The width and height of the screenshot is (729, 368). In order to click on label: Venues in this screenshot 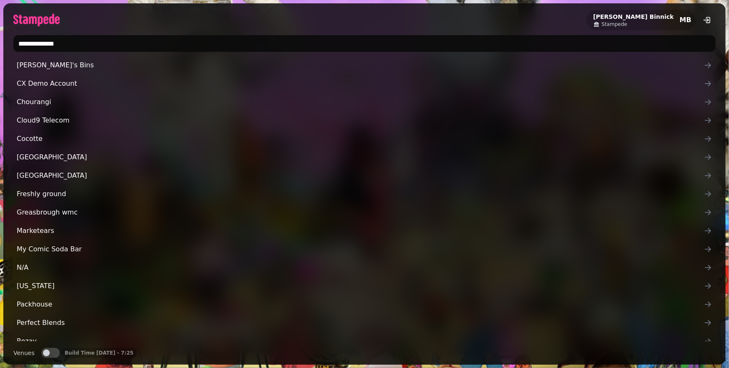, I will do `click(24, 353)`.